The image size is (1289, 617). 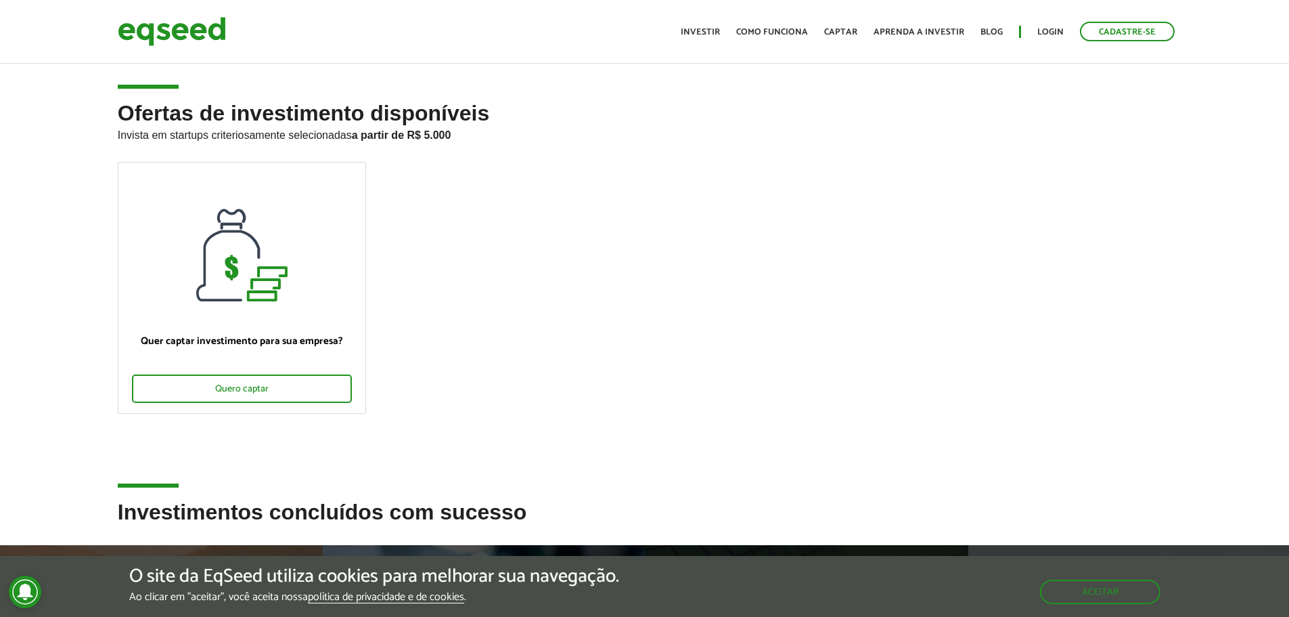 I want to click on a: Blog, so click(x=992, y=32).